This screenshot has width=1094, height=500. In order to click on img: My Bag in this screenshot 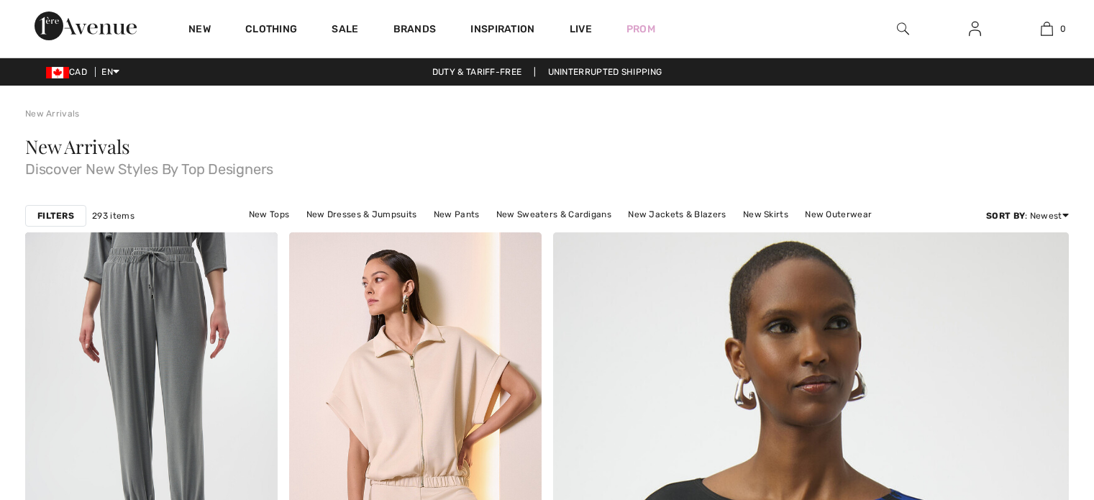, I will do `click(1047, 29)`.